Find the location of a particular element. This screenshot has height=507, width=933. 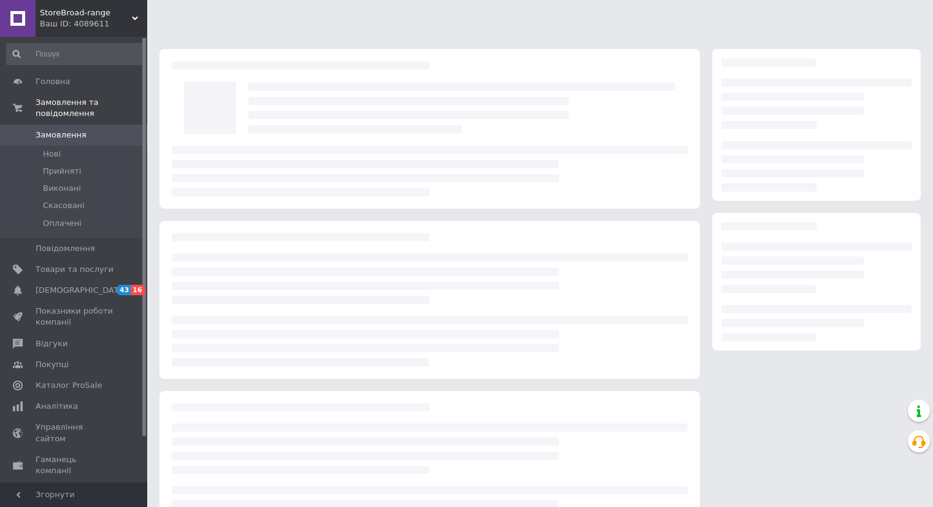

span: Прийняті is located at coordinates (62, 171).